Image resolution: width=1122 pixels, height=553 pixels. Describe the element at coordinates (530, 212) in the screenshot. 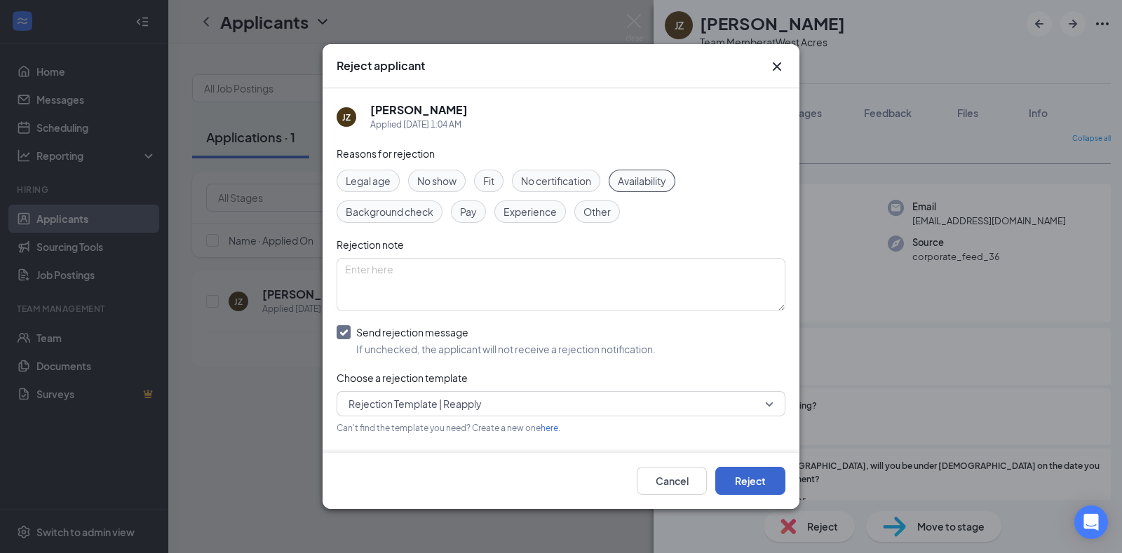

I see `span: Experience` at that location.